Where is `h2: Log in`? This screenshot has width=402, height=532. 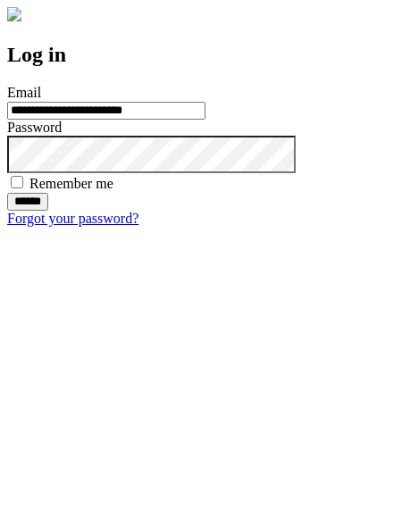 h2: Log in is located at coordinates (201, 54).